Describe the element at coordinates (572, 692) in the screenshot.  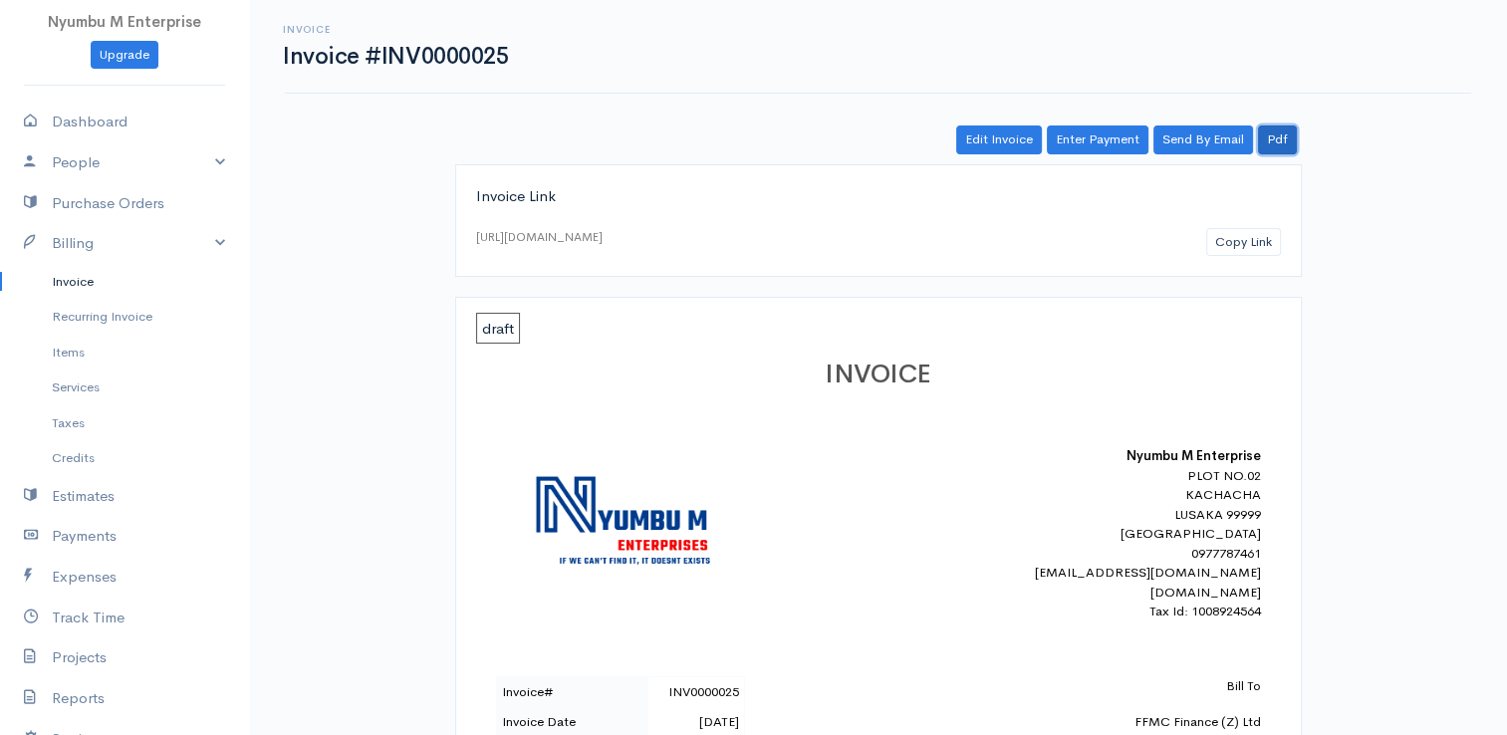
I see `td: Invoice#` at that location.